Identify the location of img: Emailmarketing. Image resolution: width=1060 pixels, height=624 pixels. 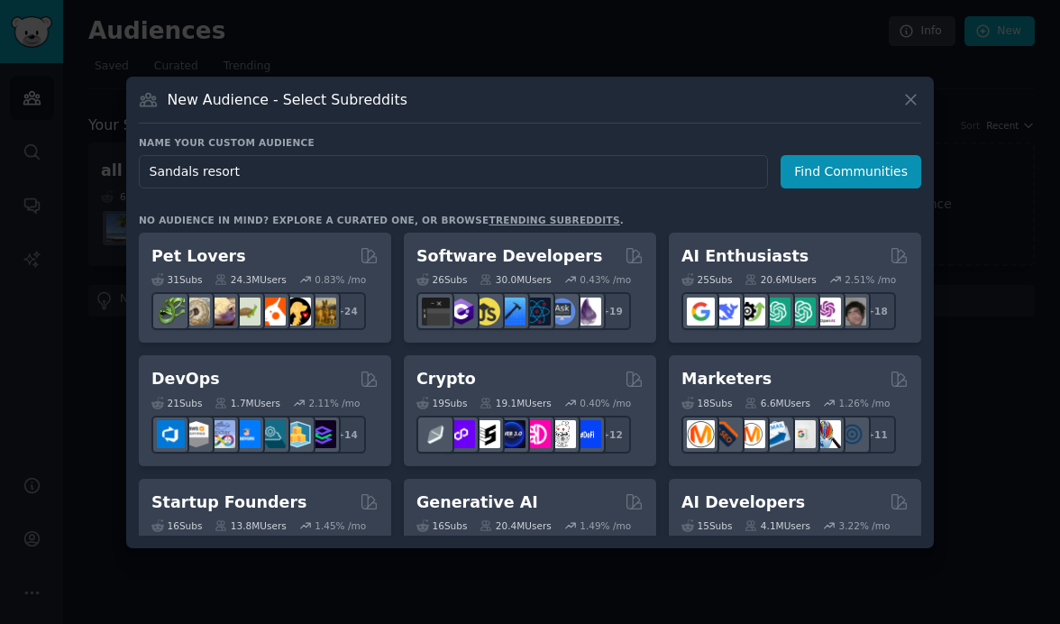
(776, 434).